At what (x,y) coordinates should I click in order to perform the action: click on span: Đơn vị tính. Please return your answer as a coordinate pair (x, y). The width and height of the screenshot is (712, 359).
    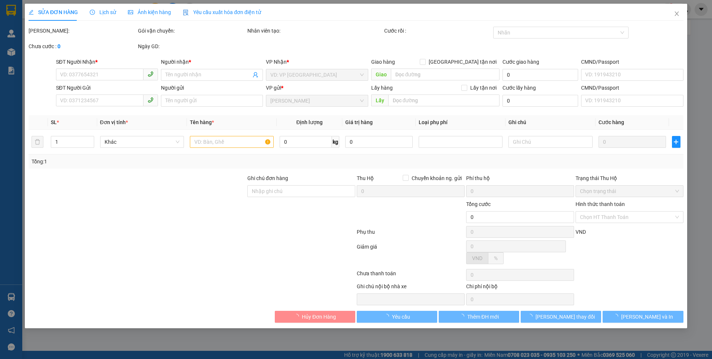
    Looking at the image, I should click on (114, 122).